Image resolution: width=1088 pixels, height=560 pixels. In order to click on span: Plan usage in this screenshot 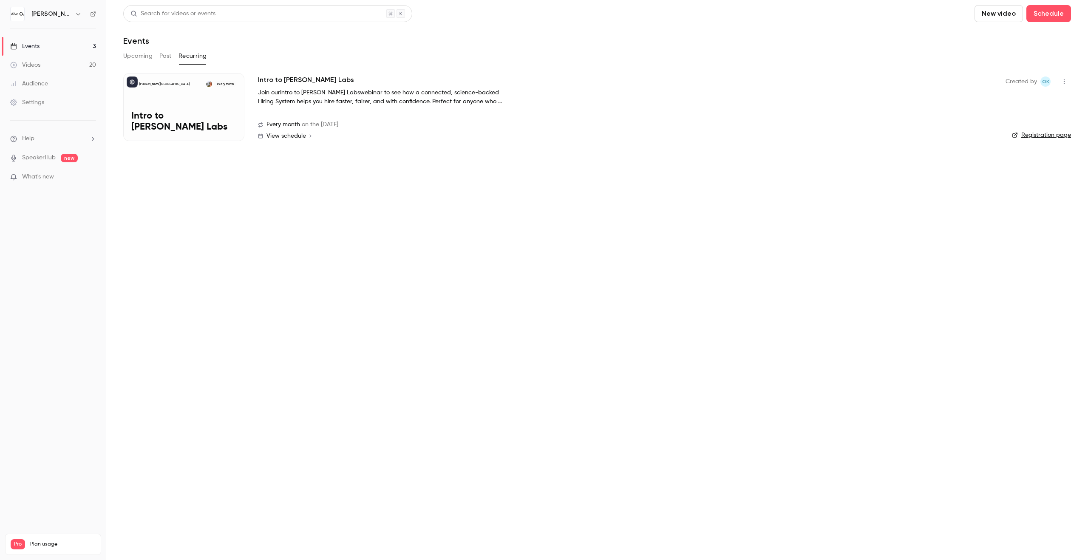, I will do `click(63, 544)`.